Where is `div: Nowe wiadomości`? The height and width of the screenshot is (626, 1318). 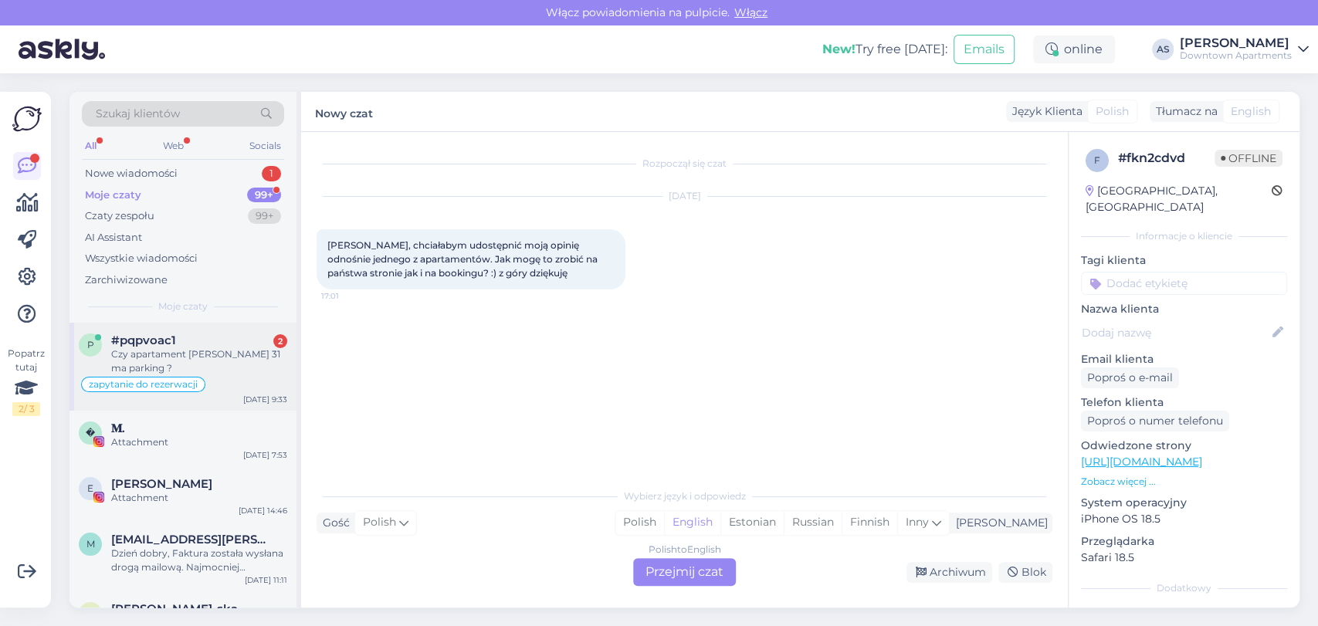
div: Nowe wiadomości is located at coordinates (131, 174).